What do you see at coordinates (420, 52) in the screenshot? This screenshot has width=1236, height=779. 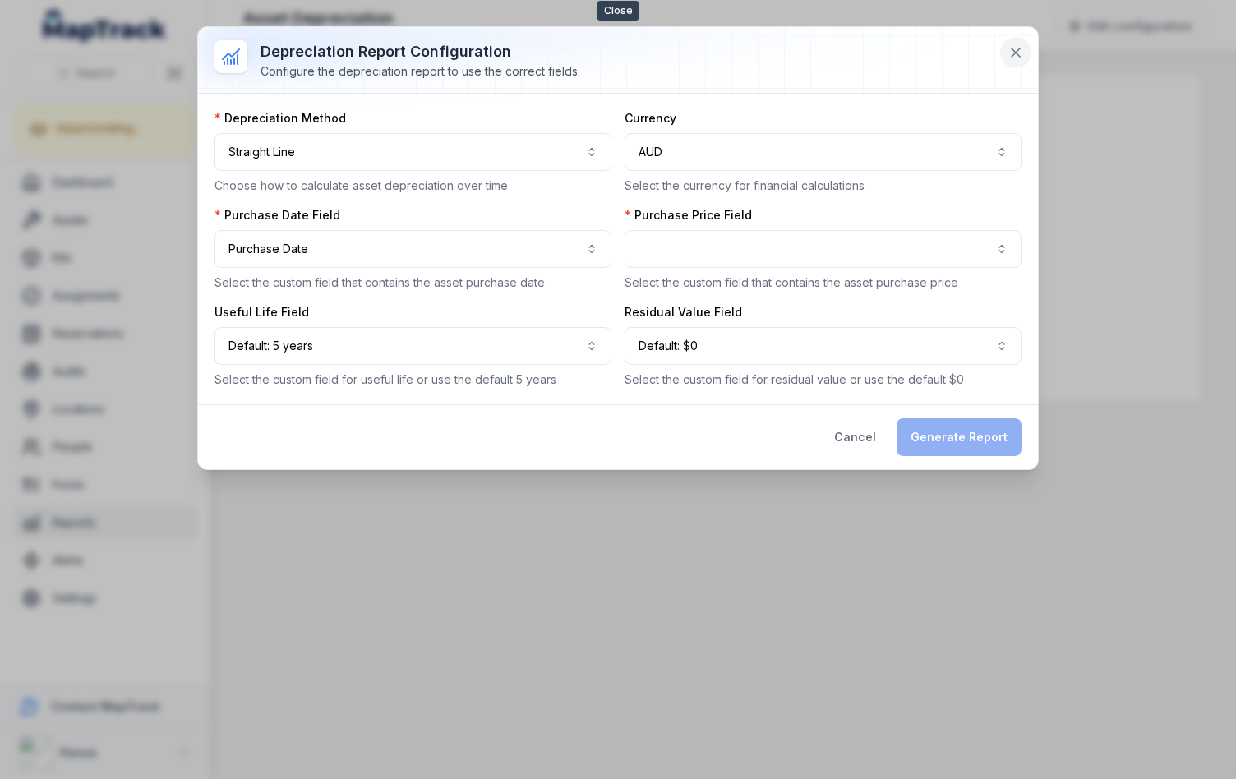 I see `h3: Depreciation Report Configuration` at bounding box center [420, 52].